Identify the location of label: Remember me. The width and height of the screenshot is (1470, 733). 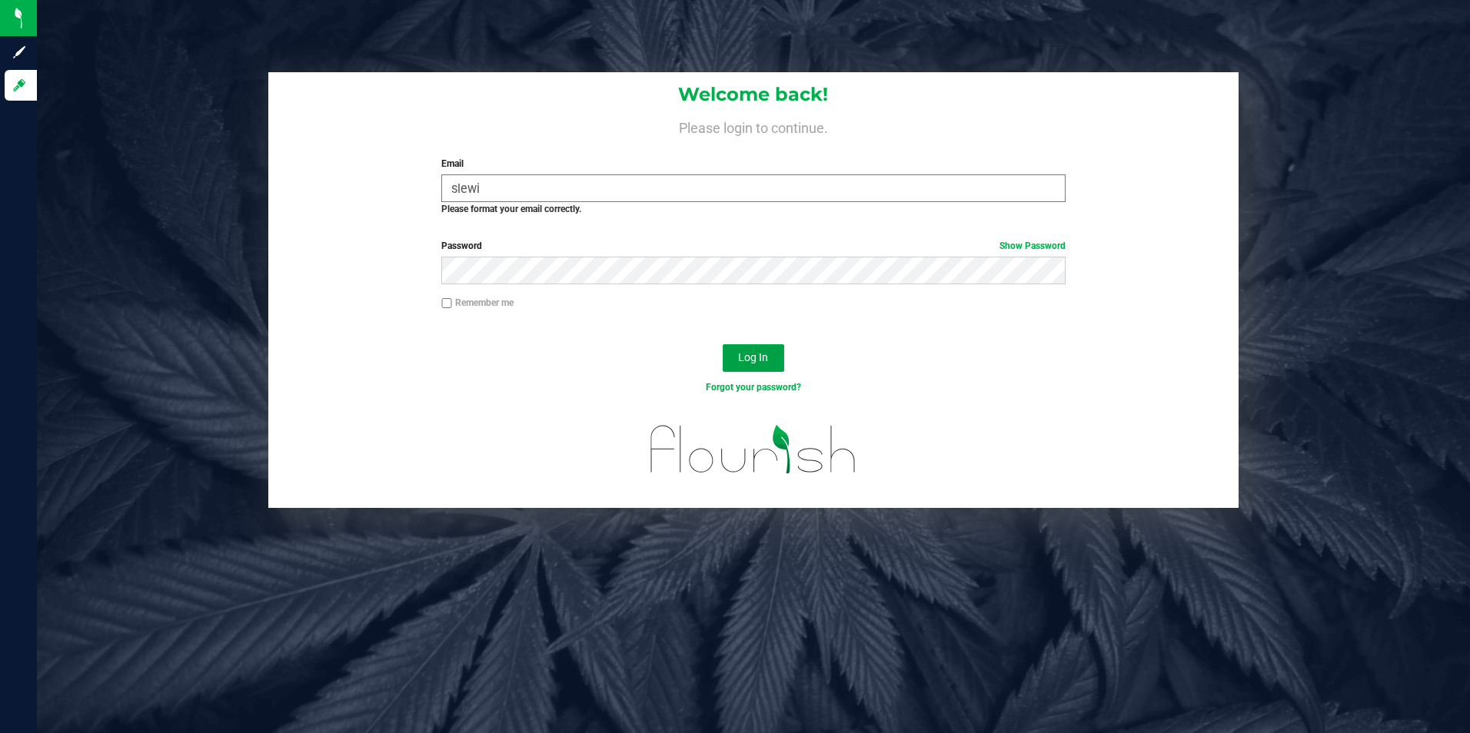
(477, 303).